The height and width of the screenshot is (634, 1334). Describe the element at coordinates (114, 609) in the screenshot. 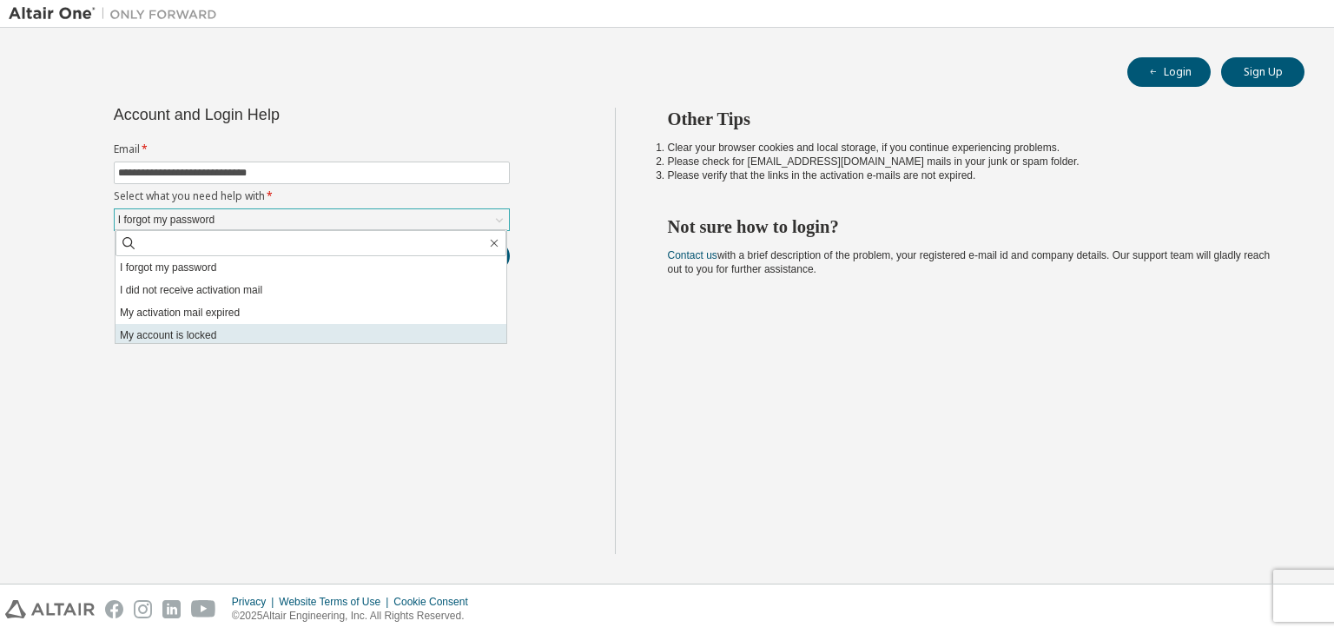

I see `img: facebook.svg` at that location.